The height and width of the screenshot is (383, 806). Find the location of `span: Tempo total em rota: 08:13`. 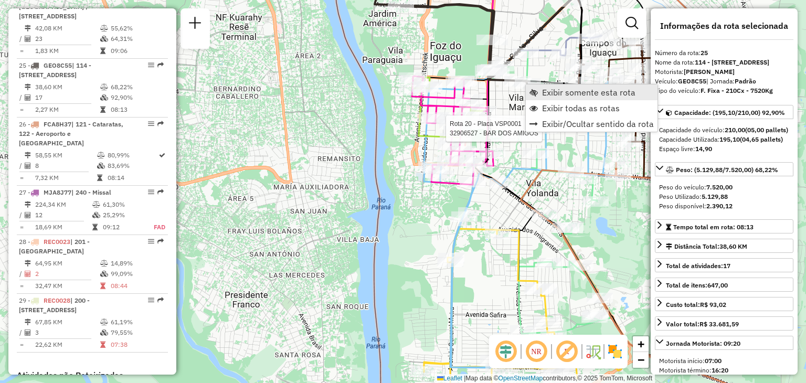

span: Tempo total em rota: 08:13 is located at coordinates (713, 227).